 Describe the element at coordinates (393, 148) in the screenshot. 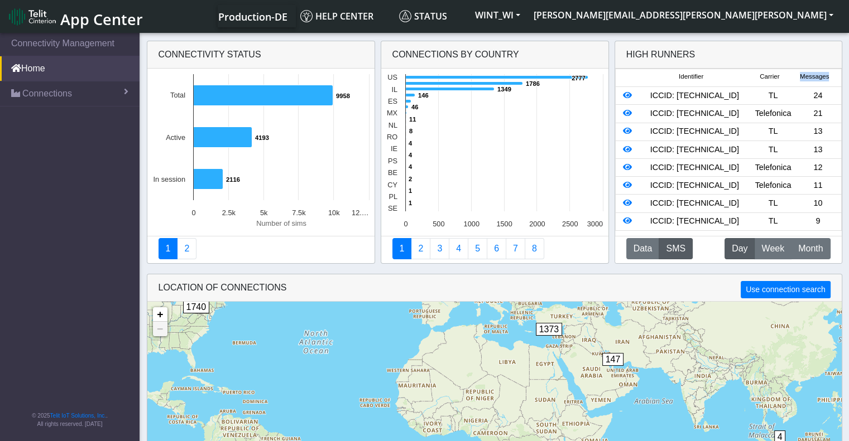

I see `text: IE` at that location.